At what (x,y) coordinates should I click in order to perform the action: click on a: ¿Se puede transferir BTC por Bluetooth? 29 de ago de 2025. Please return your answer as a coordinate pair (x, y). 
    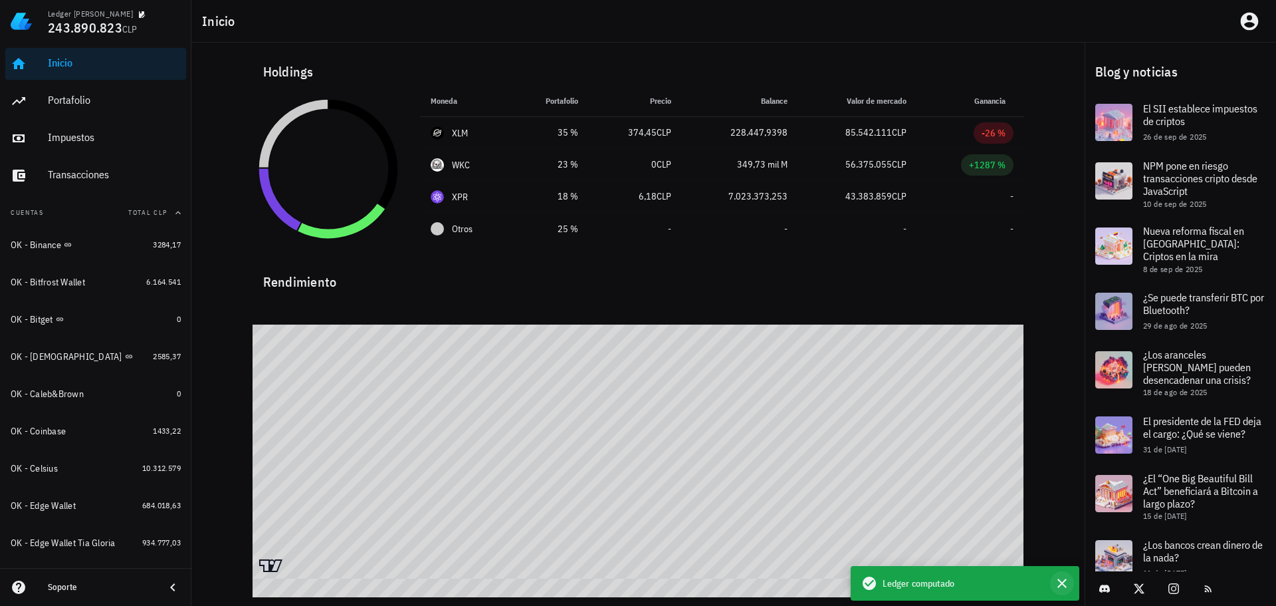
    Looking at the image, I should click on (1181, 311).